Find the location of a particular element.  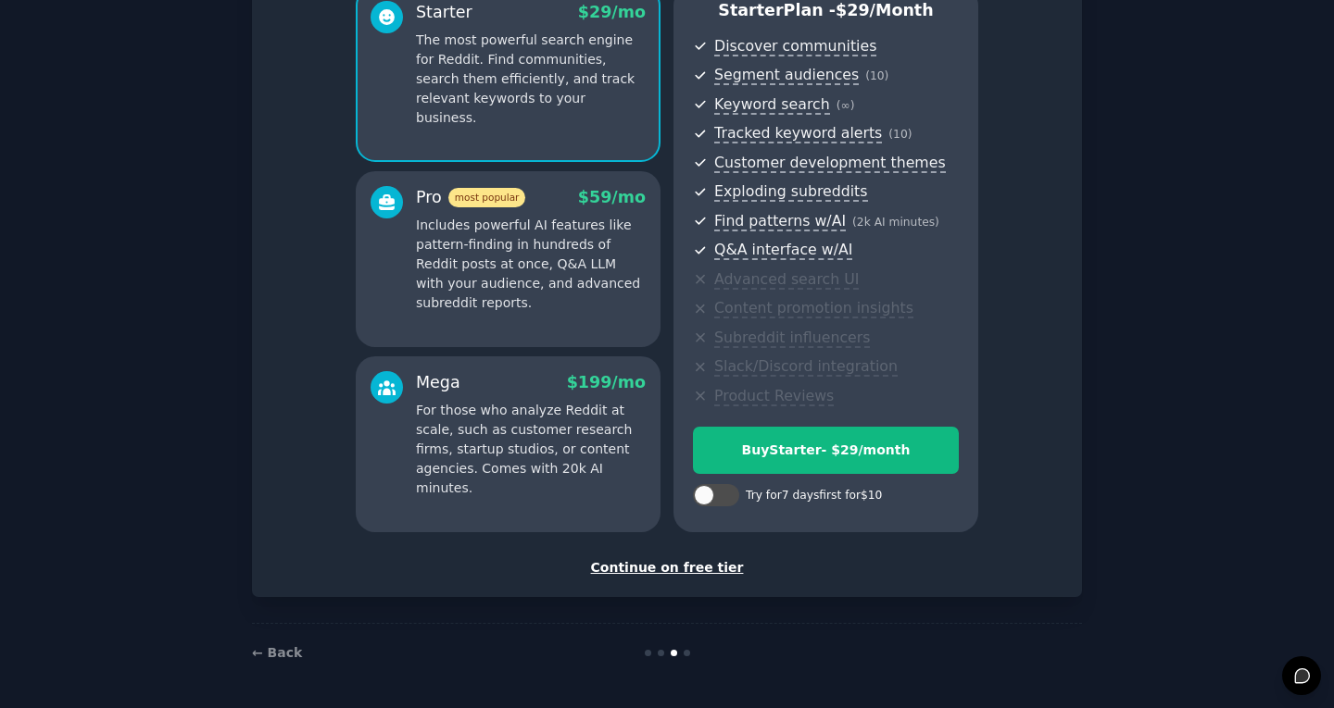

span: Find patterns w/AI is located at coordinates (780, 221).